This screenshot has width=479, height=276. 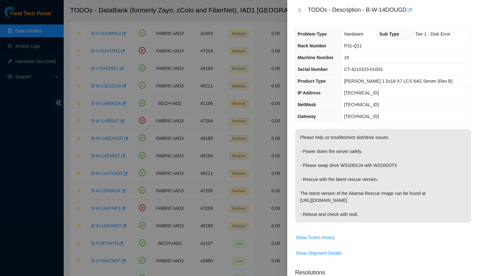 What do you see at coordinates (353, 46) in the screenshot?
I see `span: P31-Q11` at bounding box center [353, 46].